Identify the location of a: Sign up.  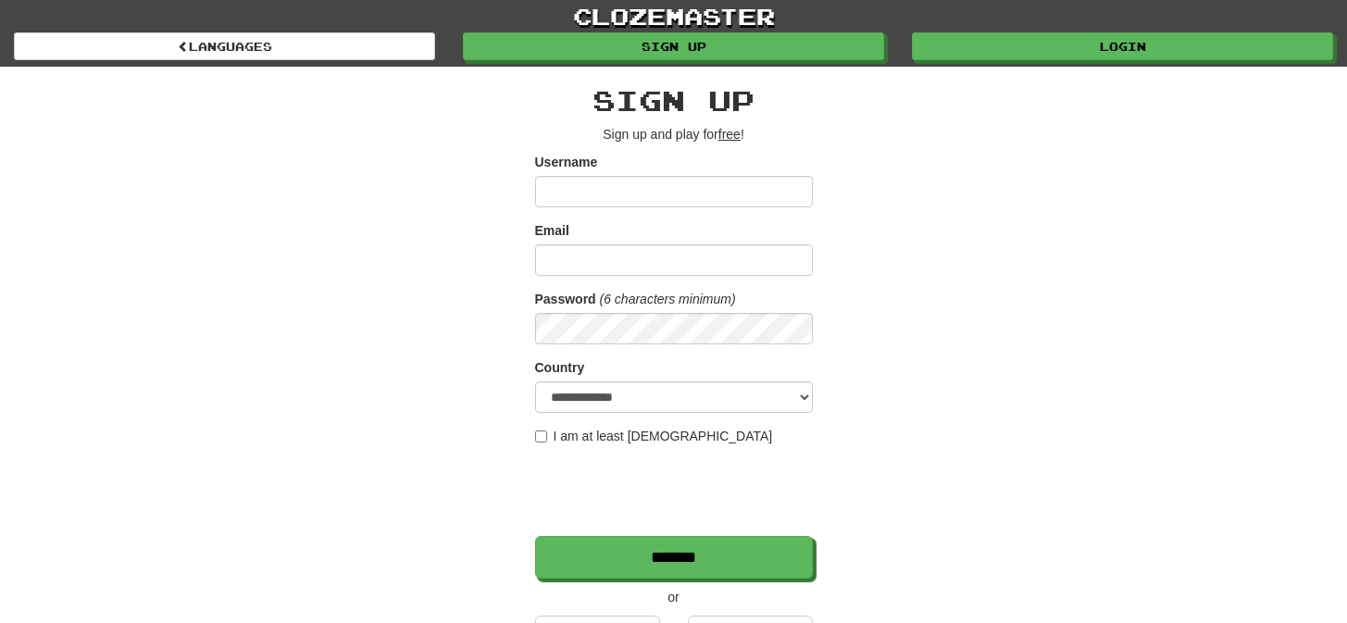
(673, 46).